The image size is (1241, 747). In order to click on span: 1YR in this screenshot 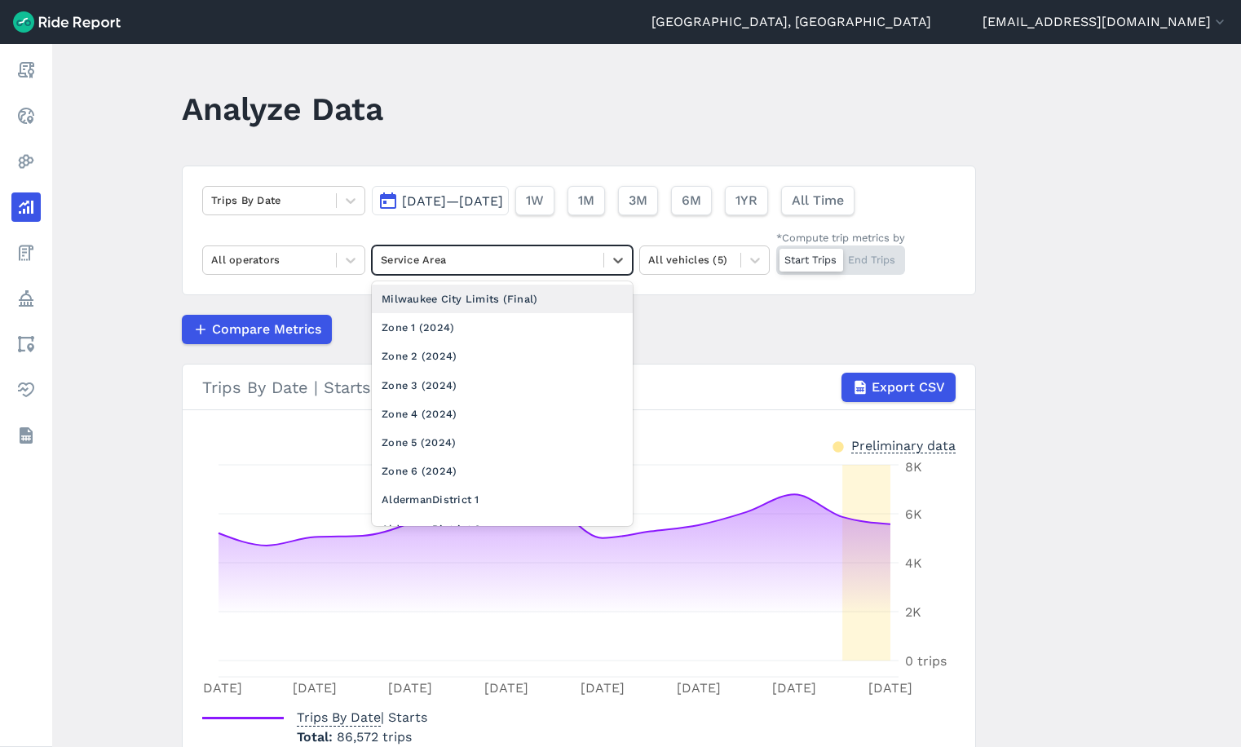, I will do `click(746, 201)`.